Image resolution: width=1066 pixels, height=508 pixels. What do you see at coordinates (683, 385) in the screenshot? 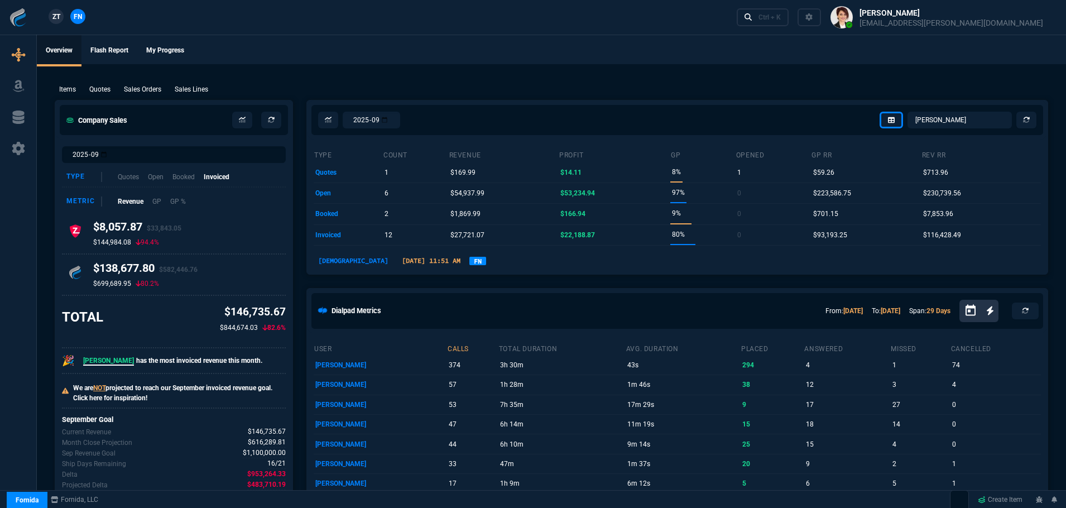
I see `p: 1m 46s` at bounding box center [683, 385].